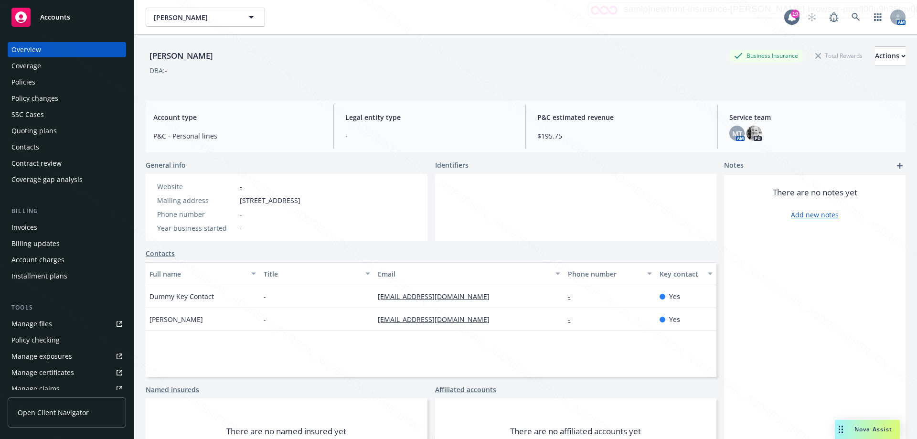 The image size is (917, 439). What do you see at coordinates (34, 131) in the screenshot?
I see `div: Quoting plans` at bounding box center [34, 131].